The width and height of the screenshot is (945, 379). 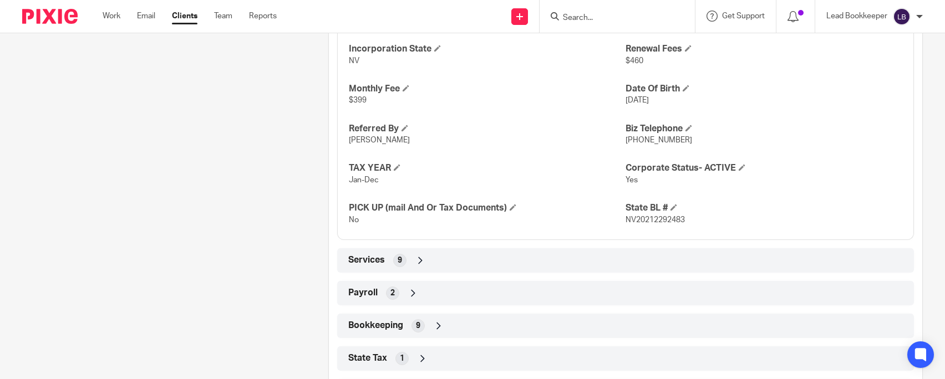 What do you see at coordinates (487, 129) in the screenshot?
I see `h4: Referred By` at bounding box center [487, 129].